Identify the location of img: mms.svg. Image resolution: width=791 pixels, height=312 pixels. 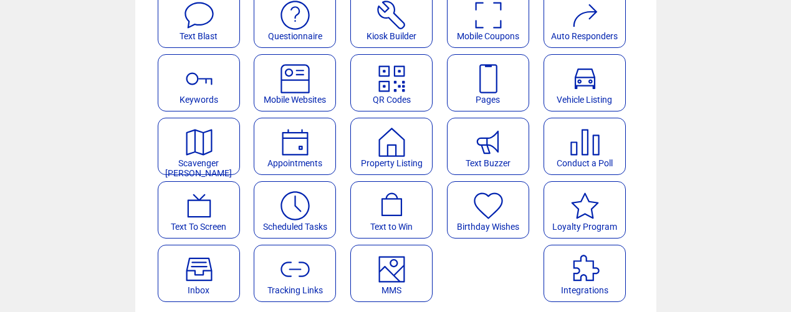
(391, 269).